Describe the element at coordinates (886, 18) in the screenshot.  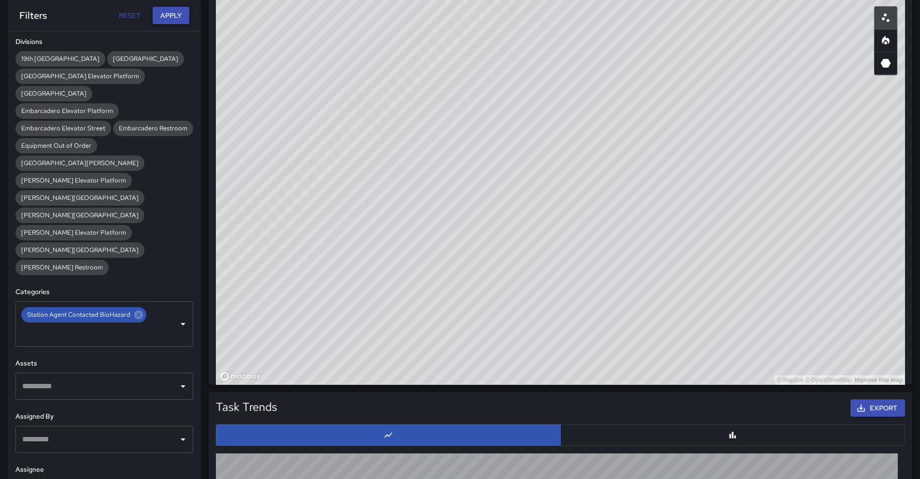
I see `svg: Scatterplot` at that location.